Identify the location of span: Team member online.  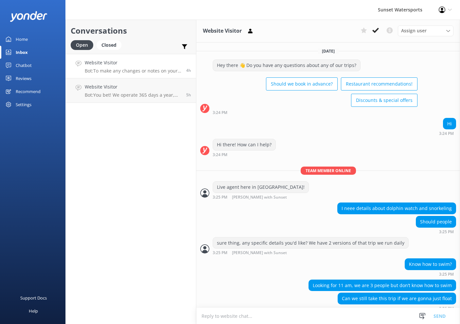
(328, 171).